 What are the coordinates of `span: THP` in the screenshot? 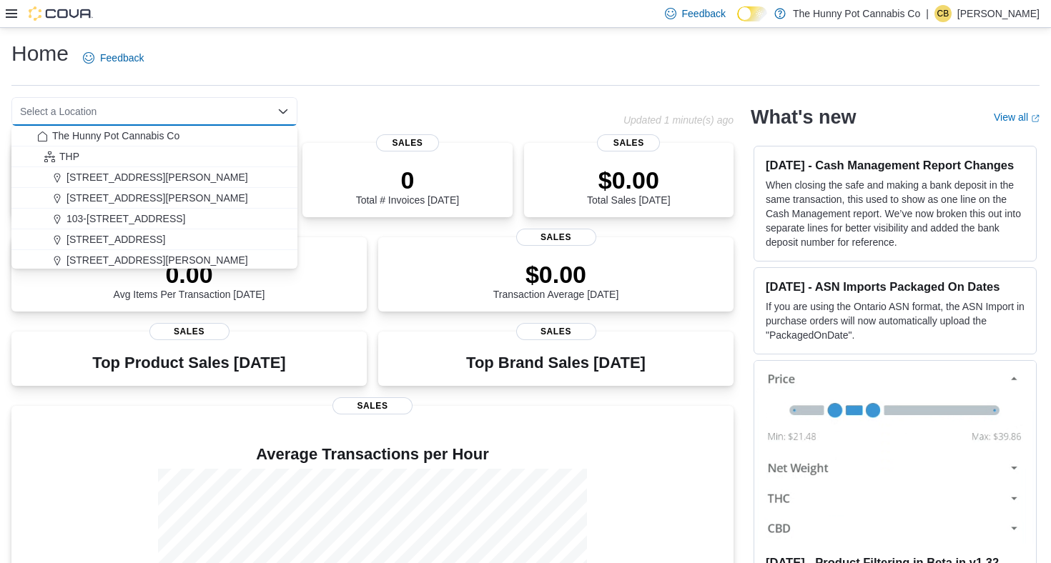 It's located at (69, 157).